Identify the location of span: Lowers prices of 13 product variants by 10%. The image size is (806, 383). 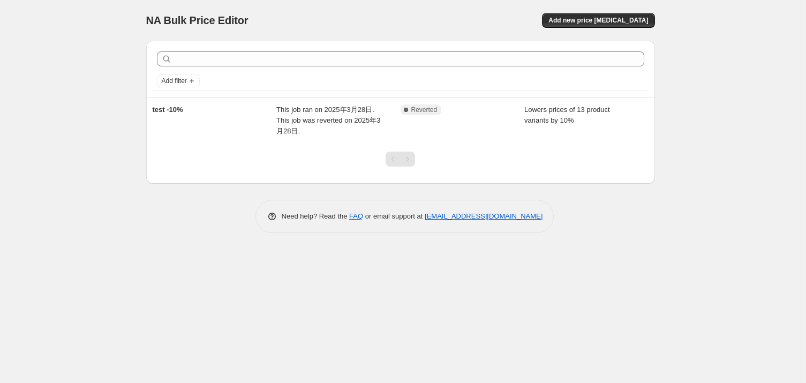
(567, 115).